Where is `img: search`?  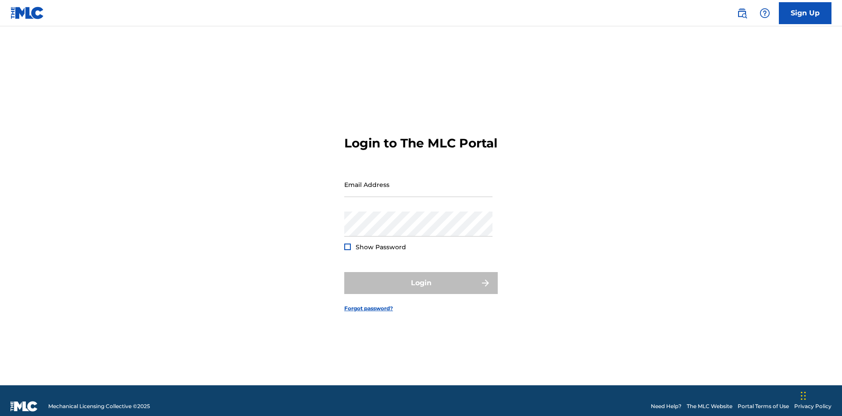
img: search is located at coordinates (742, 13).